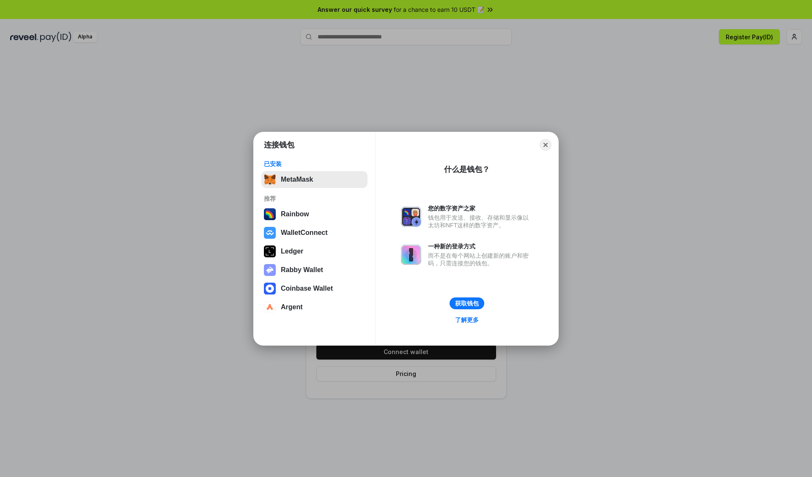  I want to click on button: Close, so click(545, 145).